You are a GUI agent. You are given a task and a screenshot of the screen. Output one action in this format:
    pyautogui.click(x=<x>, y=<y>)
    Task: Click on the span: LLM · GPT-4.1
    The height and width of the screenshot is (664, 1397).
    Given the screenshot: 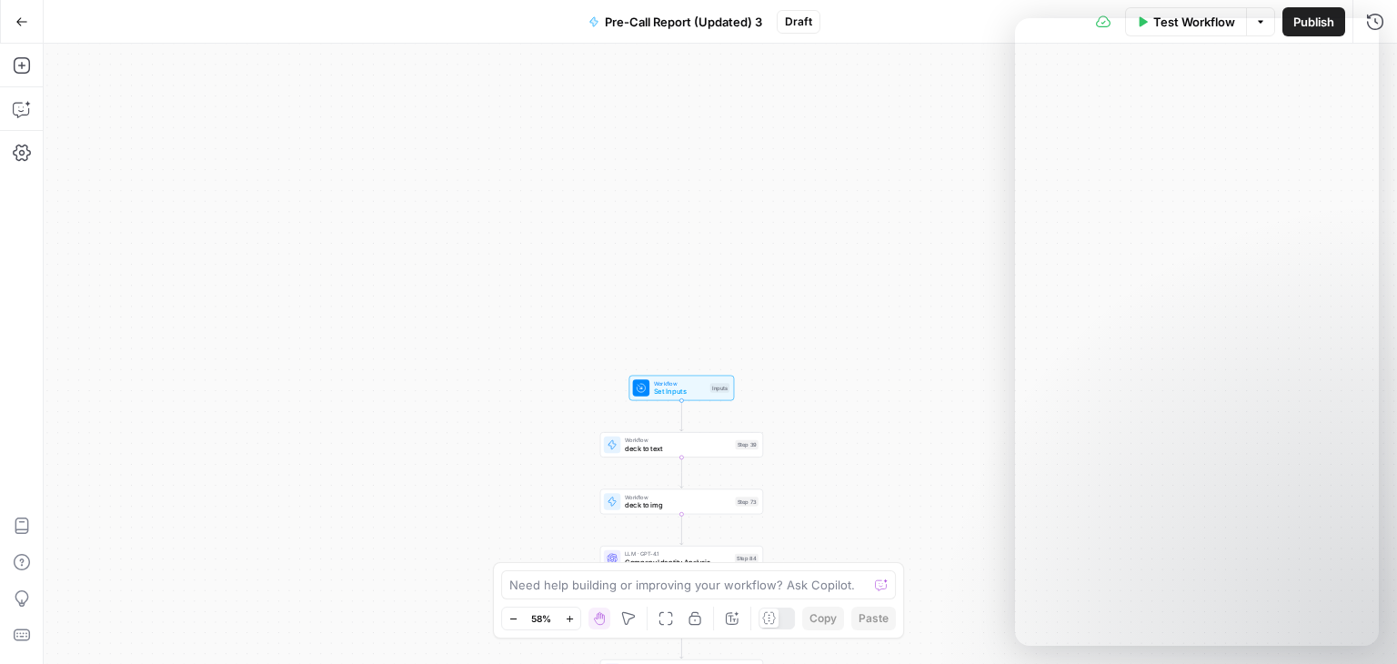 What is the action you would take?
    pyautogui.click(x=678, y=553)
    